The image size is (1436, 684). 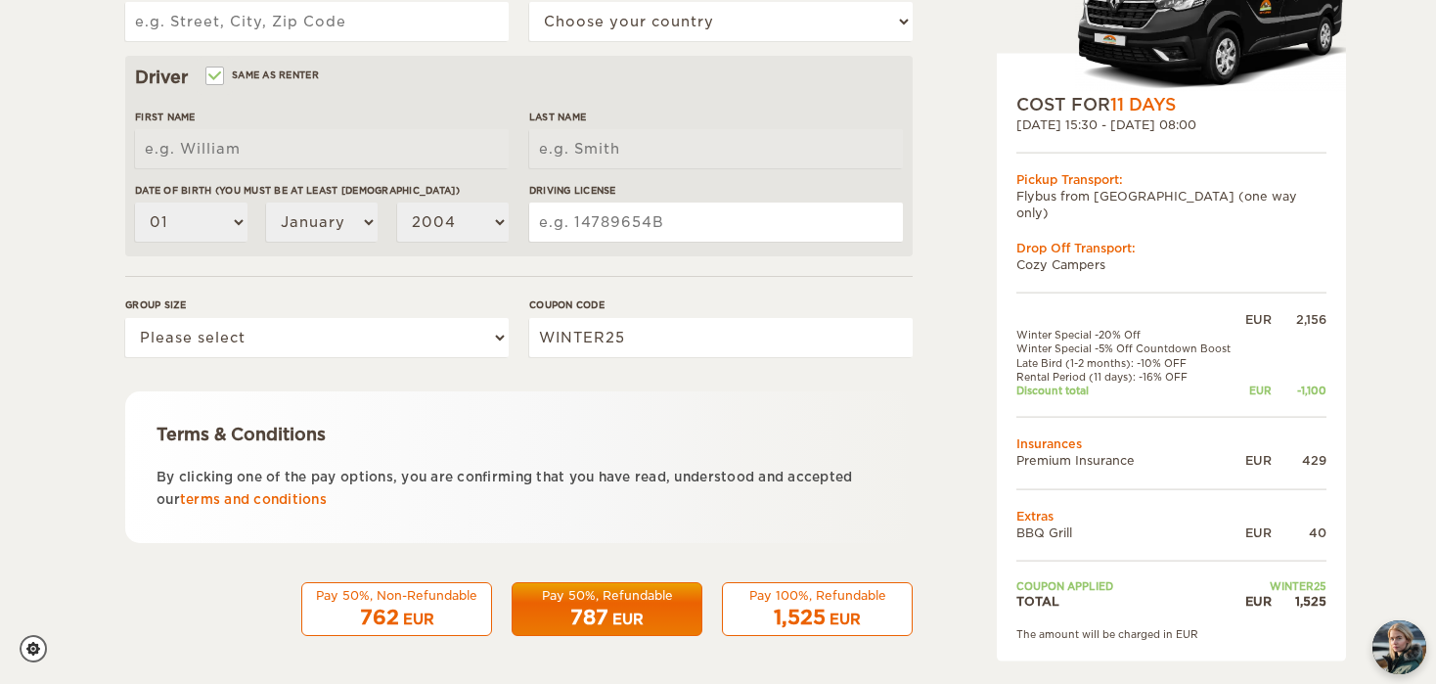 I want to click on td: Discount total, so click(x=1129, y=390).